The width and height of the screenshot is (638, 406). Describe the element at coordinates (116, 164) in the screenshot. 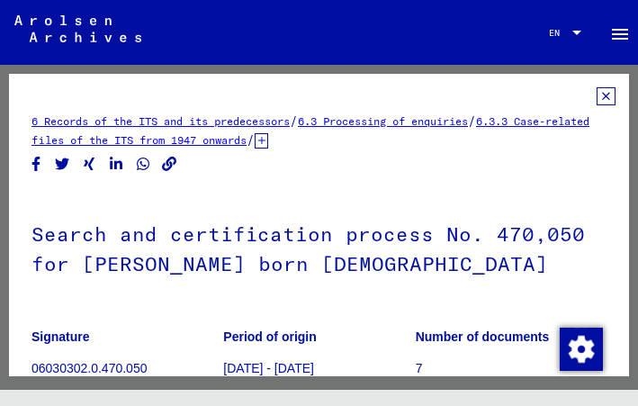

I see `button: Share on LinkedIn` at that location.